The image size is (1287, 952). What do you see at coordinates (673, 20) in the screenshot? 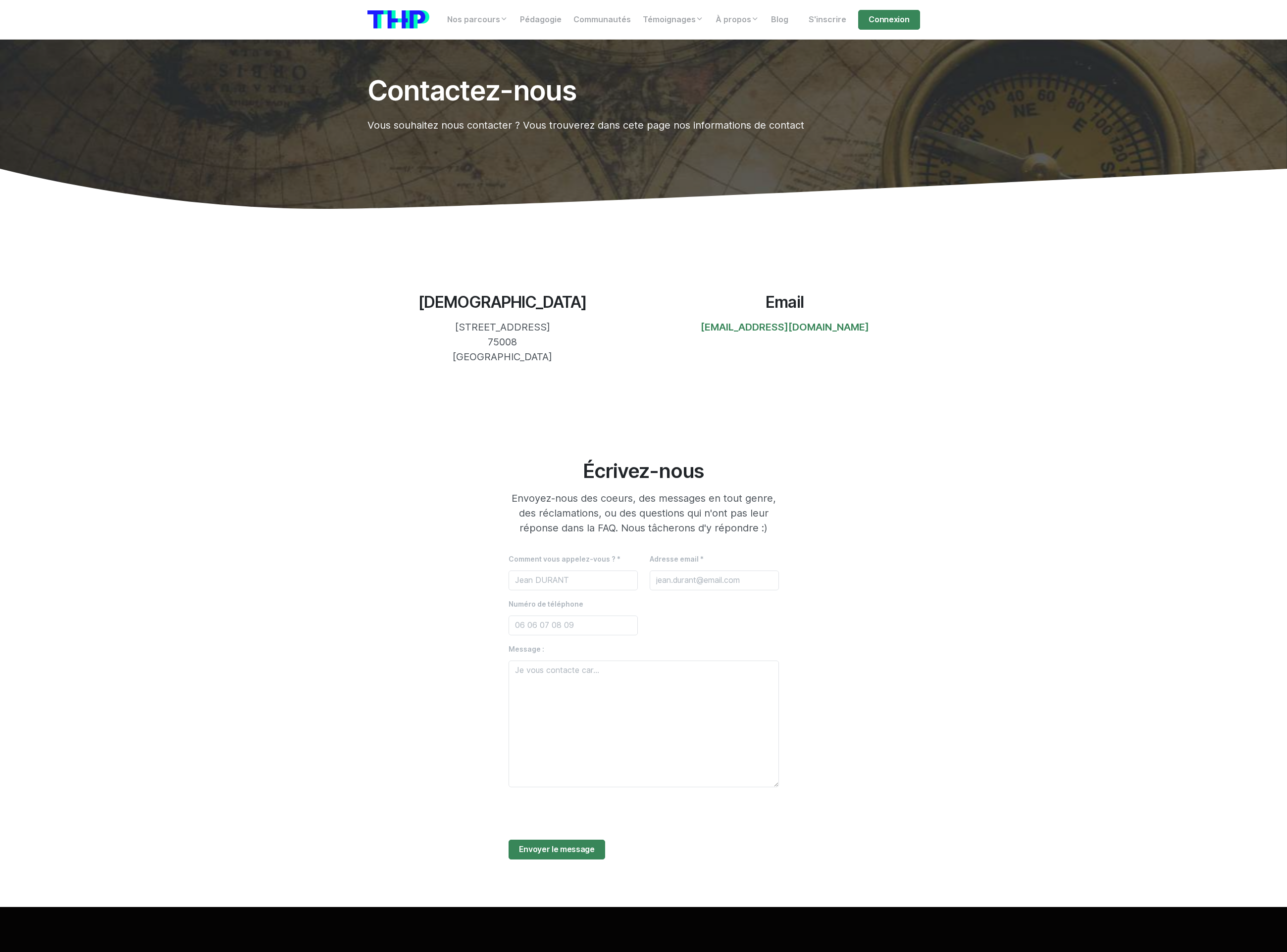
I see `a: Témoignages` at bounding box center [673, 20].